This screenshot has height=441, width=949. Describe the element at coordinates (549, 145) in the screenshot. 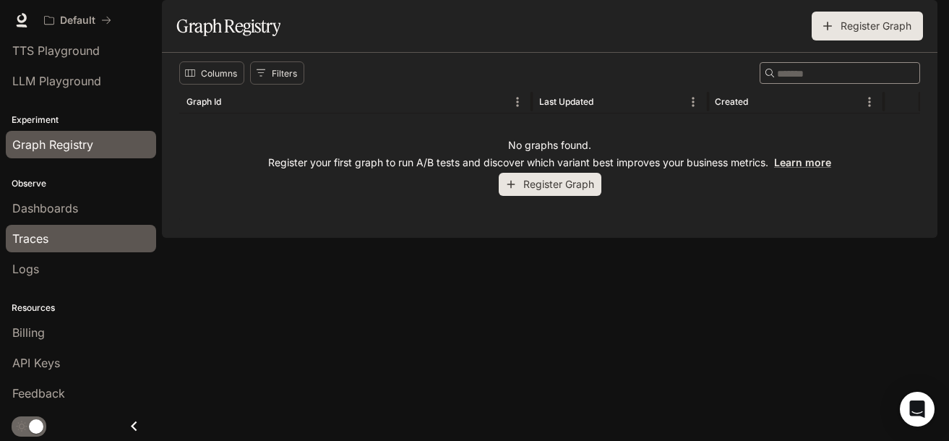

I see `p: No graphs found.` at that location.